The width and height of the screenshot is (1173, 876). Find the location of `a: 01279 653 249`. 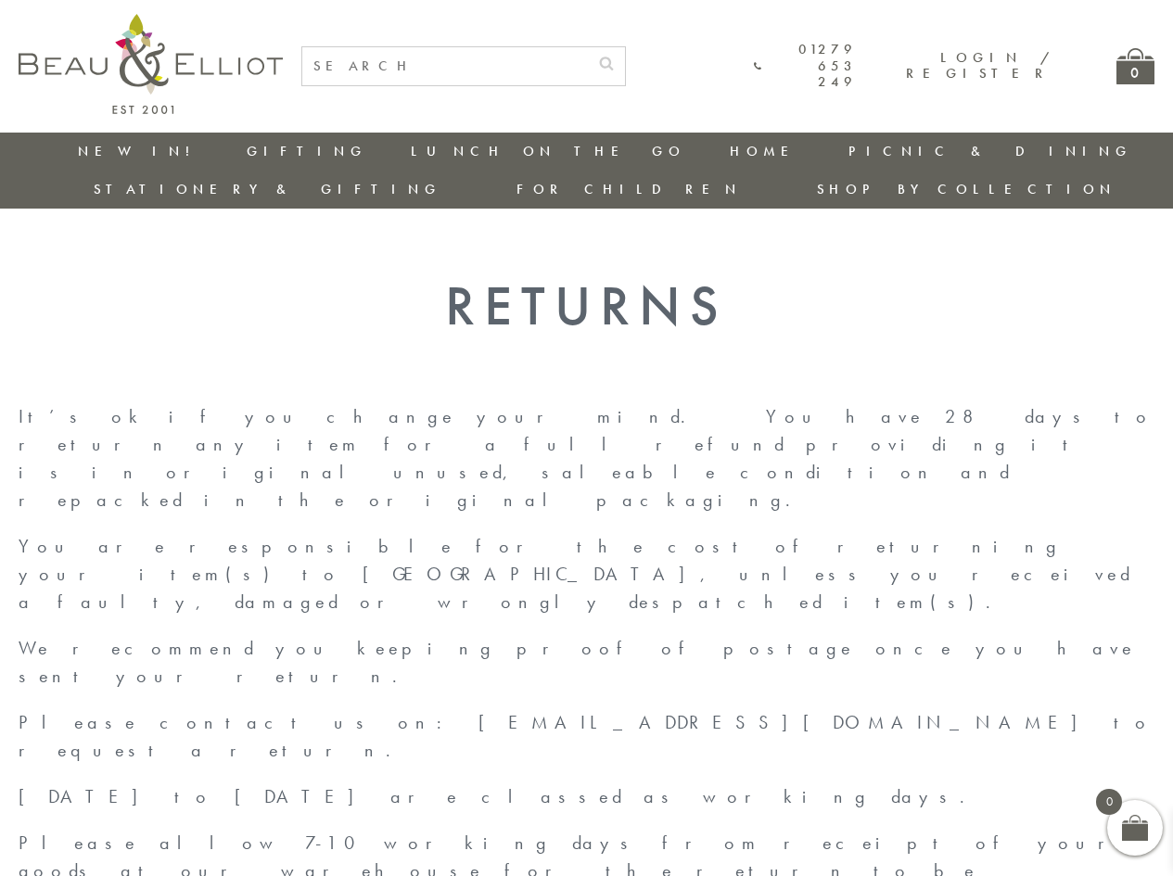

a: 01279 653 249 is located at coordinates (805, 66).